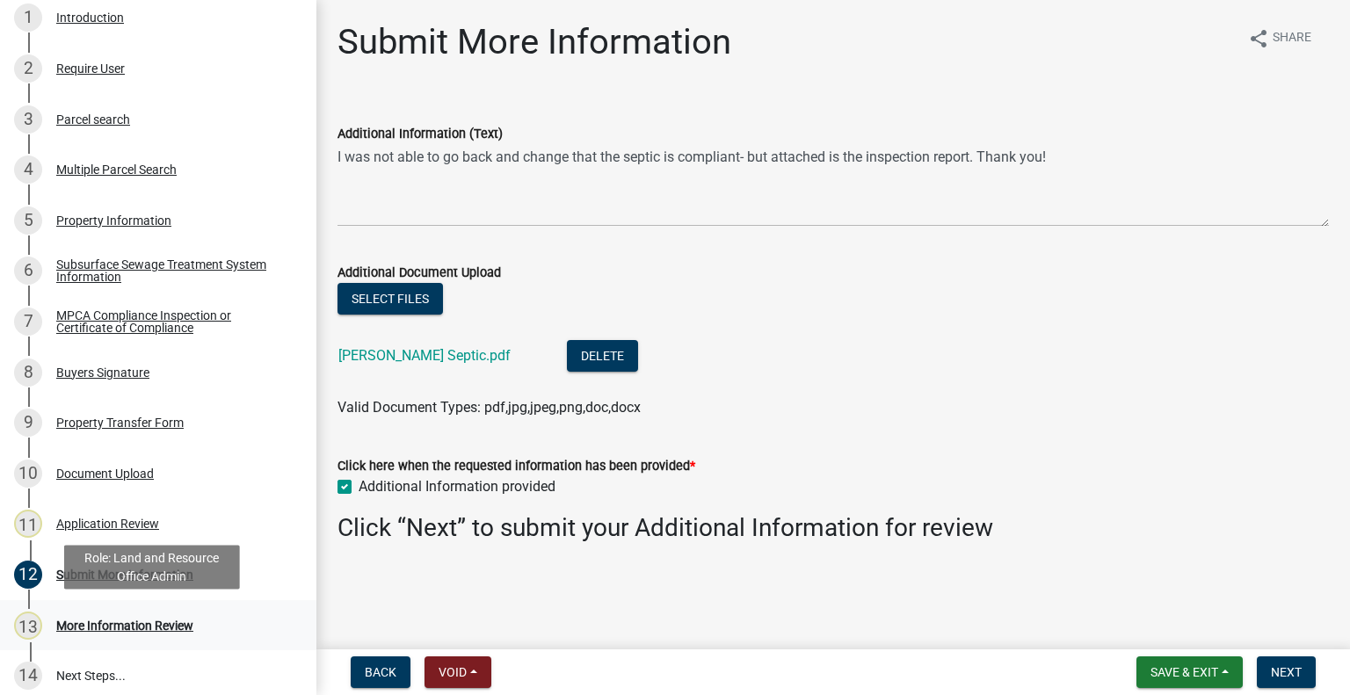 The width and height of the screenshot is (1350, 695). What do you see at coordinates (28, 170) in the screenshot?
I see `div: 4` at bounding box center [28, 170].